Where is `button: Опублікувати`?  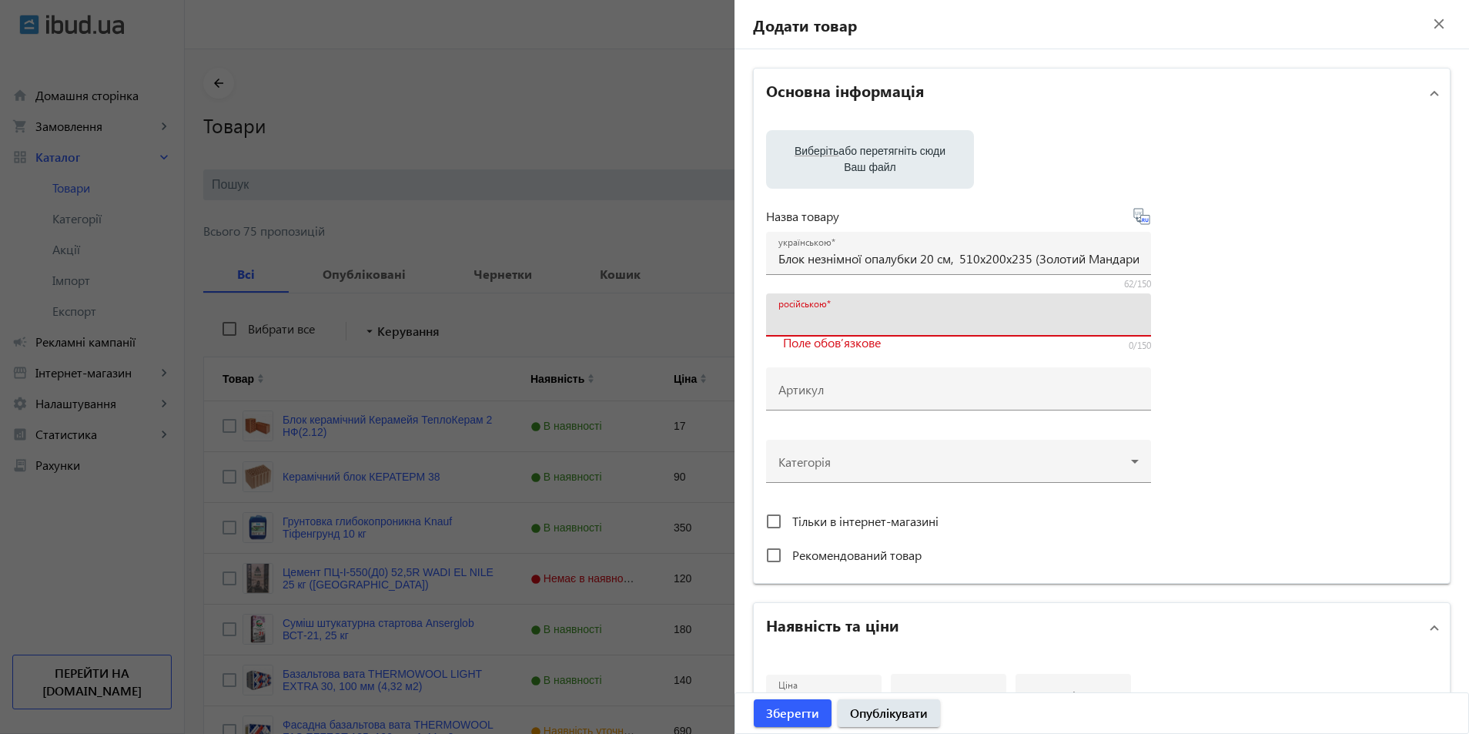
button: Опублікувати is located at coordinates (888, 713).